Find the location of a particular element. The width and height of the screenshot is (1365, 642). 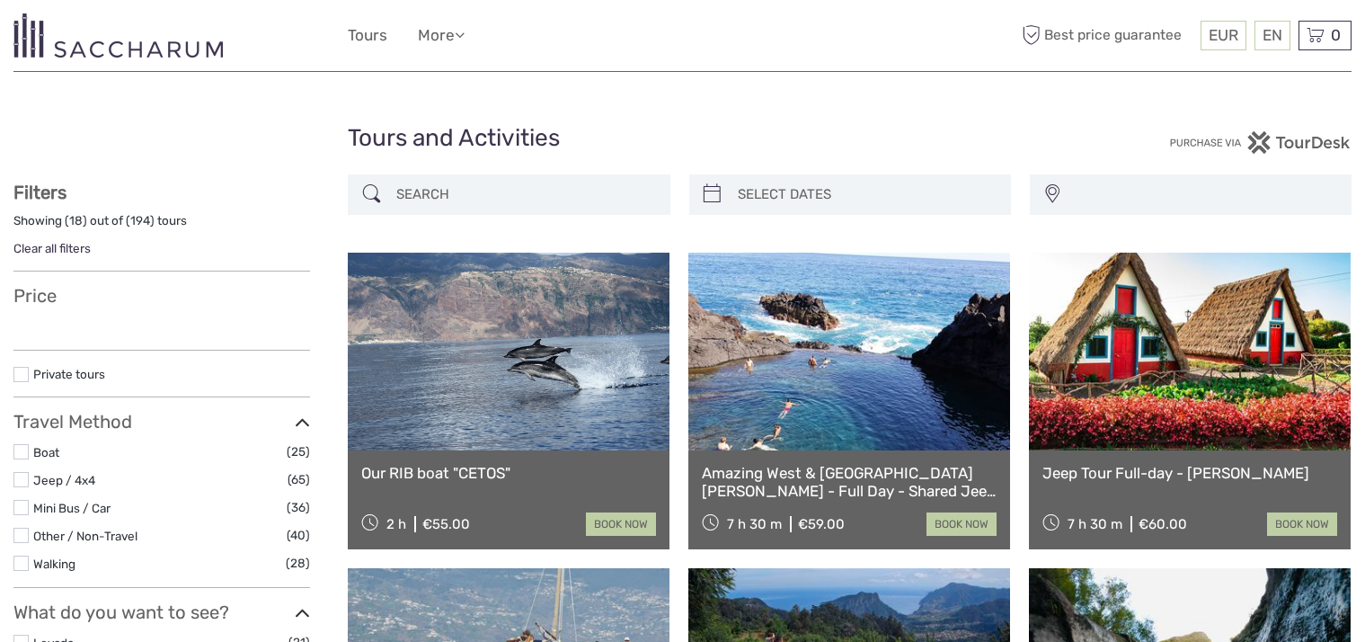

div: €60.00 is located at coordinates (1163, 524).